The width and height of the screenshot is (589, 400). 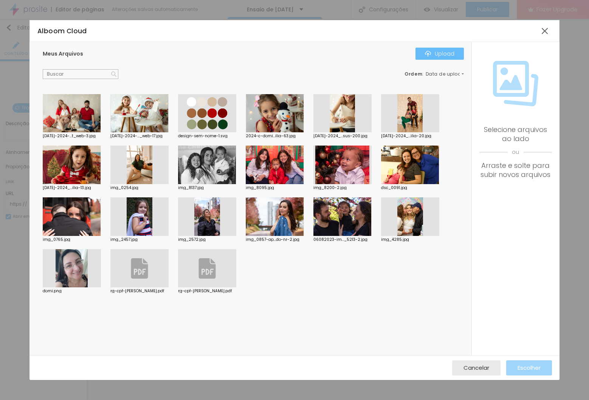 What do you see at coordinates (275, 188) in the screenshot?
I see `div: img_8095.jpg` at bounding box center [275, 188].